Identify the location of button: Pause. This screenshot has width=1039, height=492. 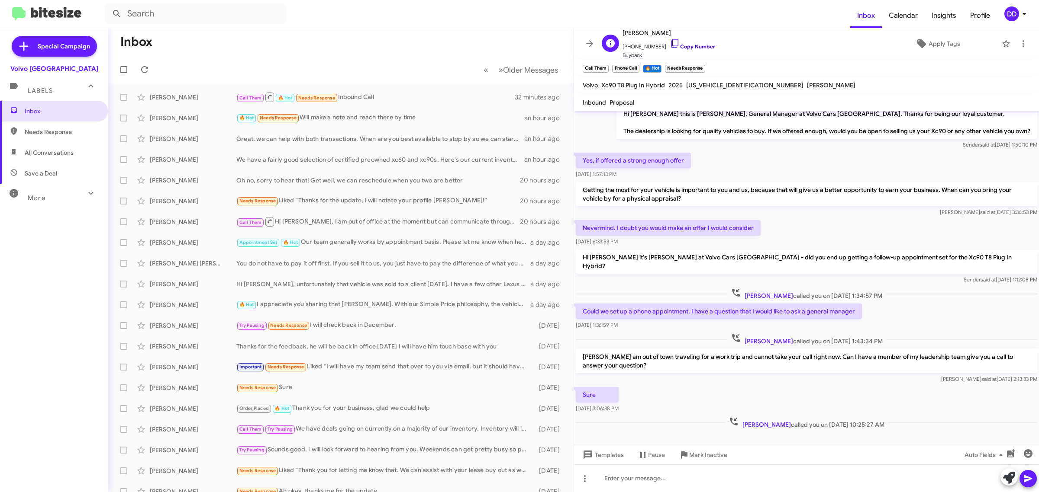
(651, 455).